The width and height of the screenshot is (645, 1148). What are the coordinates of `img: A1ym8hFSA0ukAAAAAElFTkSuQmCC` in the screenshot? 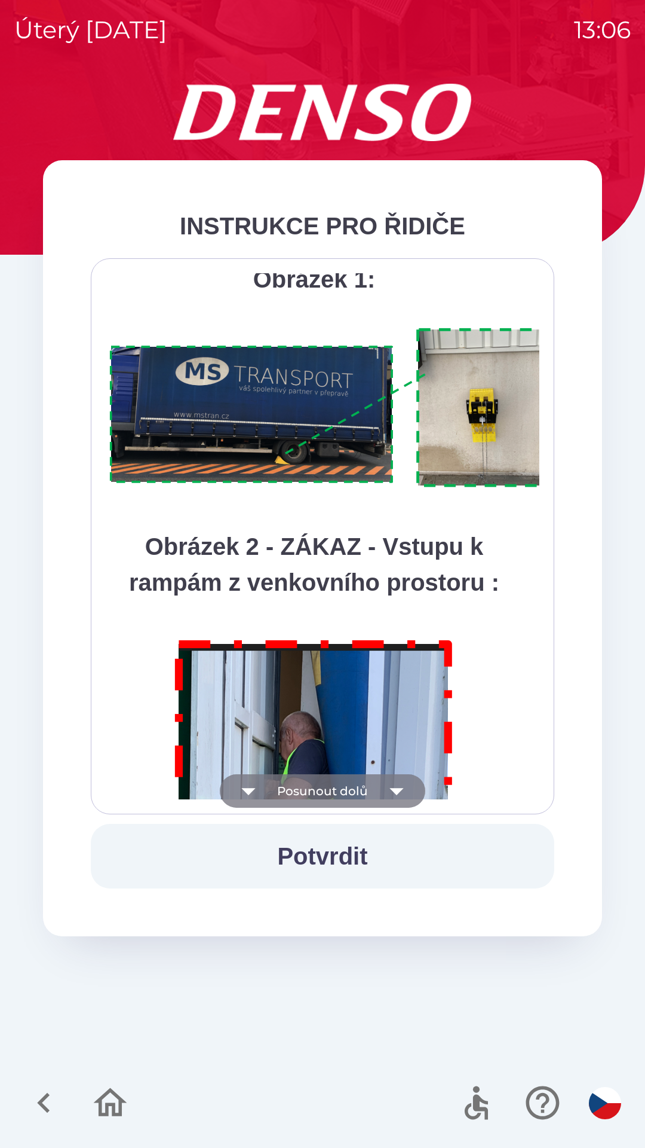 It's located at (338, 408).